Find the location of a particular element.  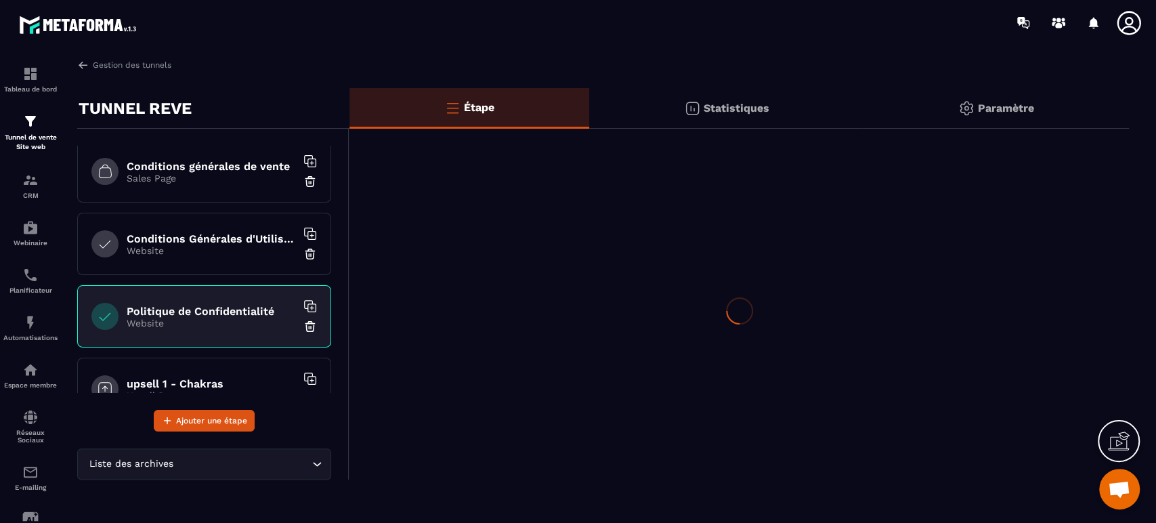

p: Webinaire is located at coordinates (30, 242).